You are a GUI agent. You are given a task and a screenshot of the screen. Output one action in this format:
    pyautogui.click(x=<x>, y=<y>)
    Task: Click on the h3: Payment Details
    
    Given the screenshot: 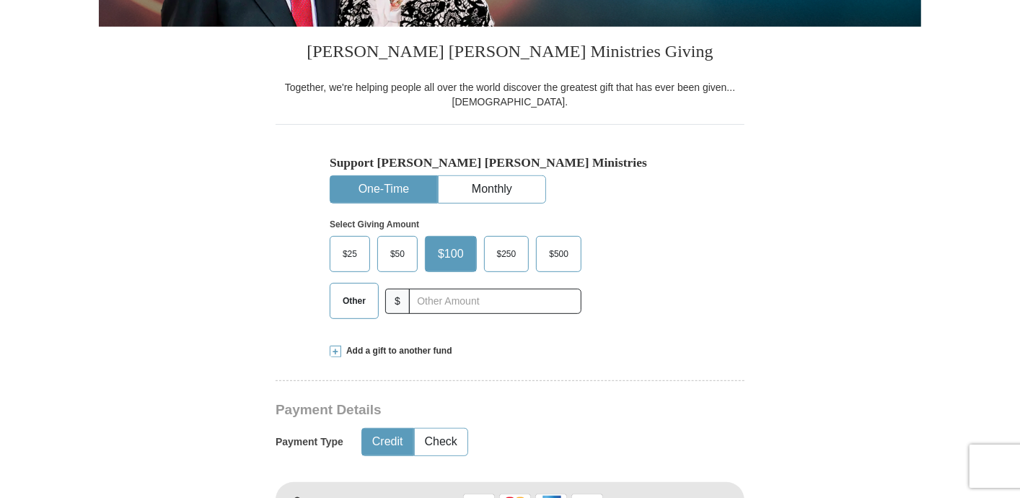 What is the action you would take?
    pyautogui.click(x=459, y=410)
    